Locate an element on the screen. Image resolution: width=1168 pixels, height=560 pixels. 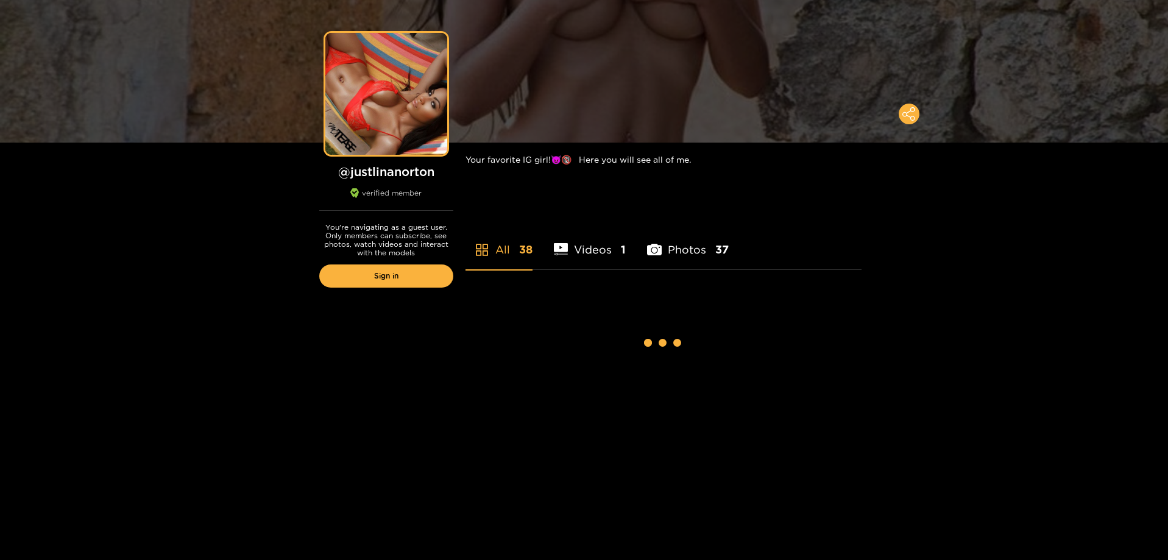
span: 37 is located at coordinates (722, 249).